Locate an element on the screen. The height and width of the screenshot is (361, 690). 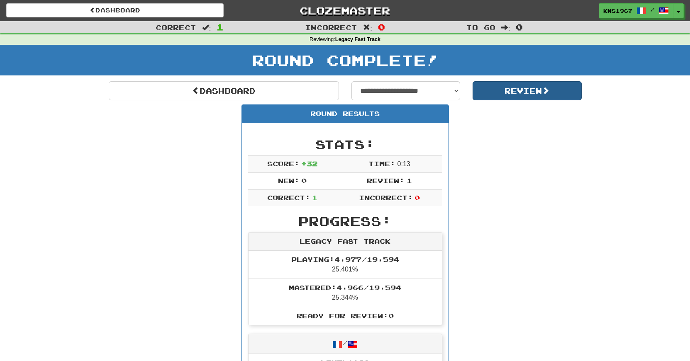
div: Round Results is located at coordinates (345, 114).